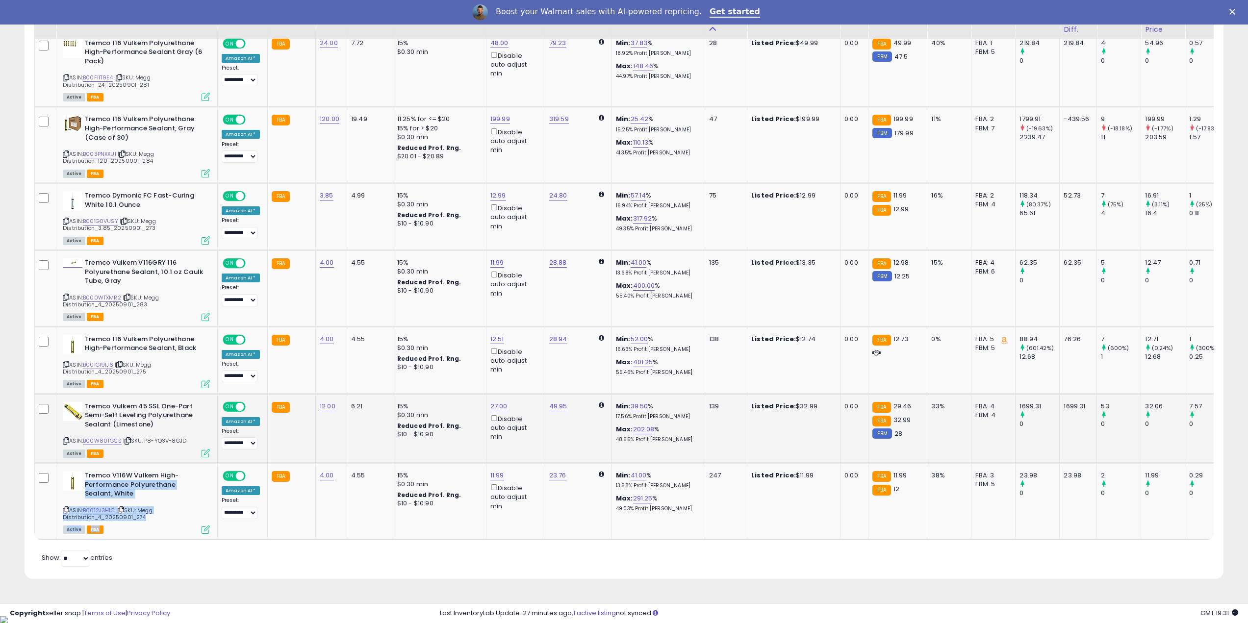  Describe the element at coordinates (106, 81) in the screenshot. I see `span: | SKU: Megg Distribution_24_20250901_281` at that location.